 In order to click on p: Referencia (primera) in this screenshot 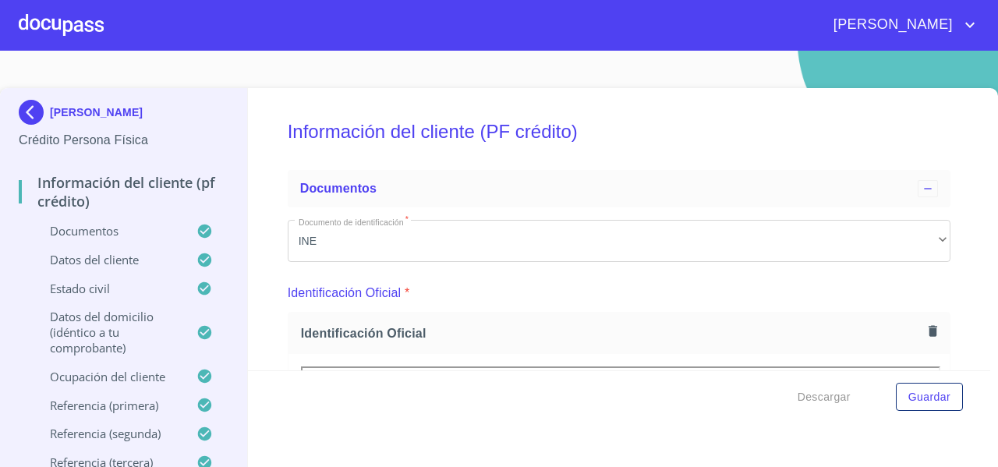, I will do `click(108, 405)`.